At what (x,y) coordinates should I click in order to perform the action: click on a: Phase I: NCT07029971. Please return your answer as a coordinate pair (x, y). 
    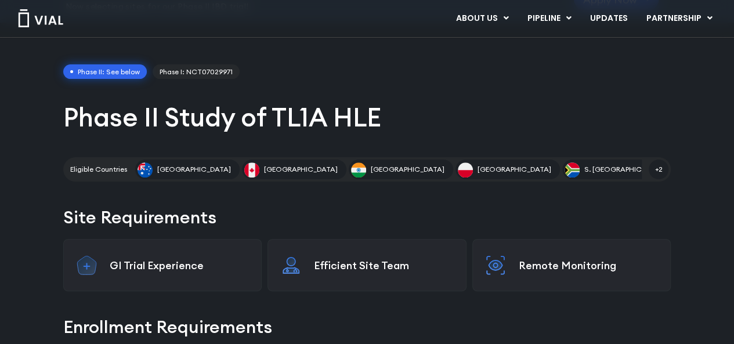
    Looking at the image, I should click on (196, 72).